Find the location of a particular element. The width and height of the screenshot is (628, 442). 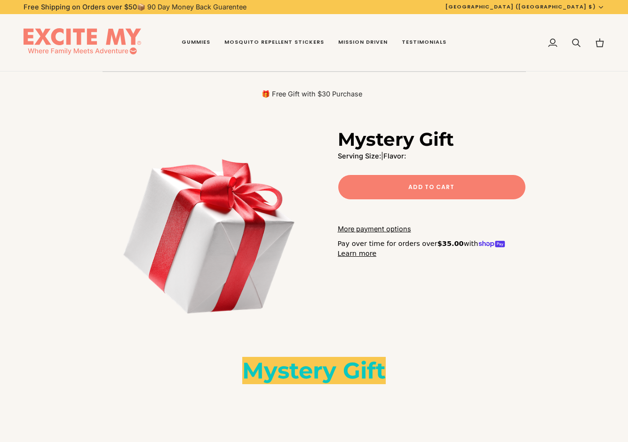

strong: Free Shipping on Orders over $50 is located at coordinates (80, 7).